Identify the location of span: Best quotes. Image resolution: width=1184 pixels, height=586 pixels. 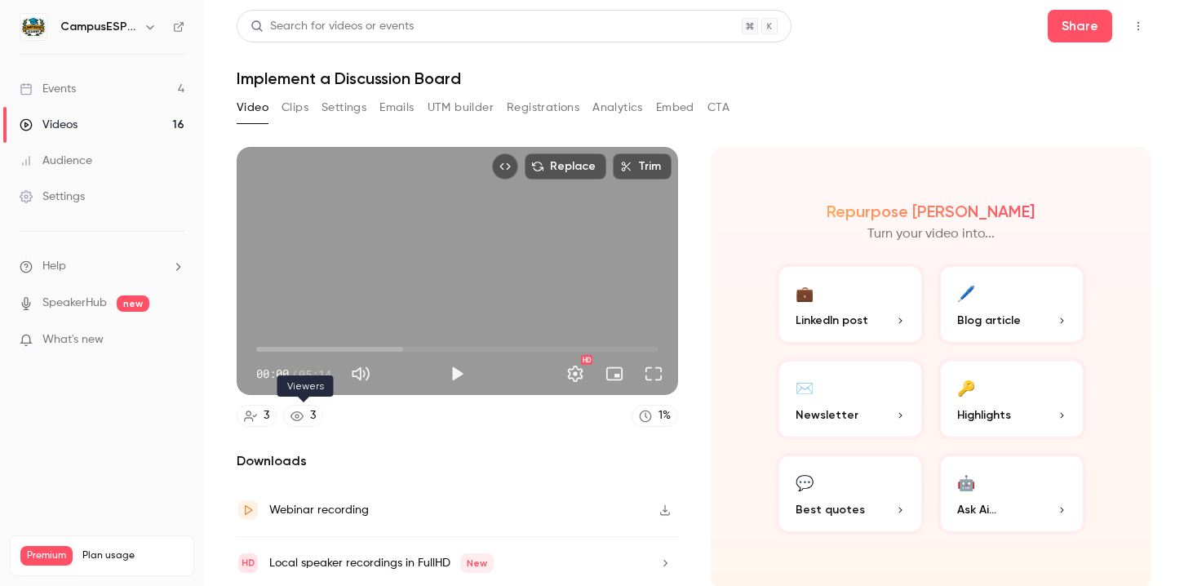
(830, 509).